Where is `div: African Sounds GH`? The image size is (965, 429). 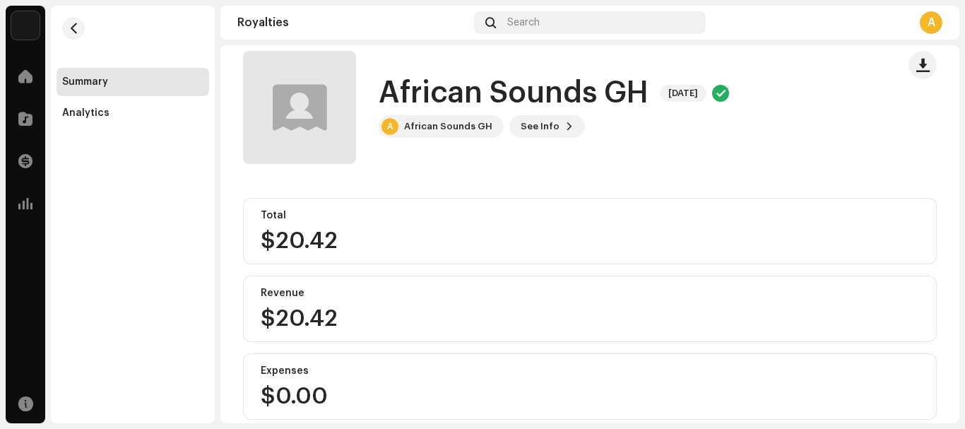
div: African Sounds GH is located at coordinates (448, 126).